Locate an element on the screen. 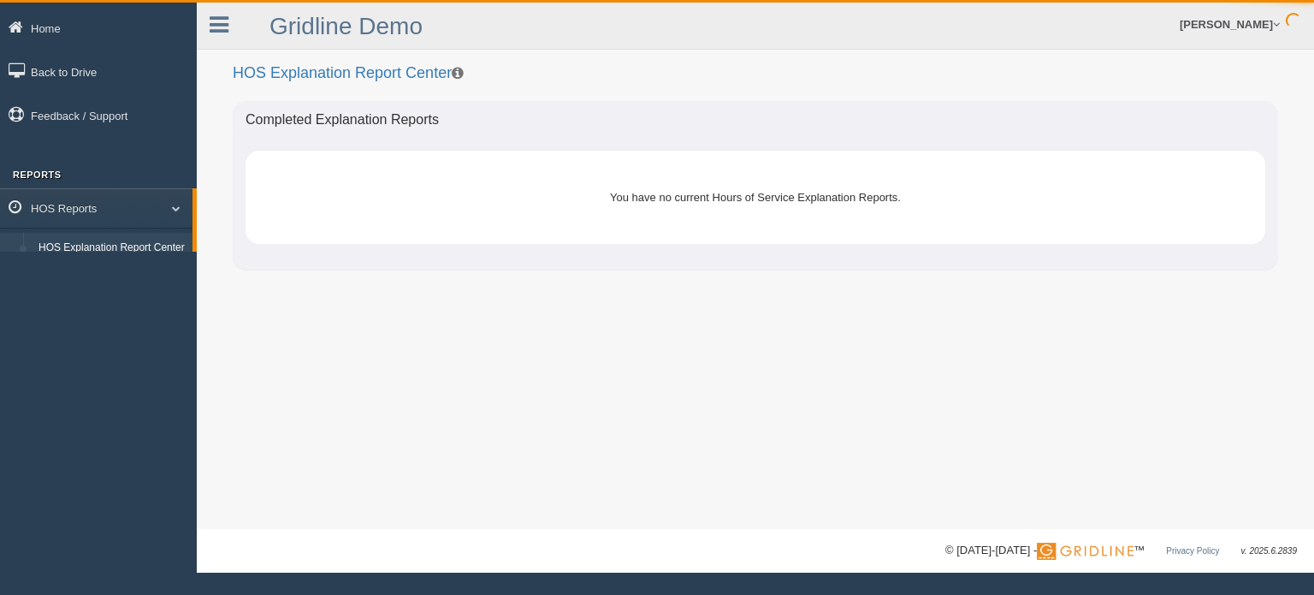  h2: HOS Explanation Report Center is located at coordinates (756, 74).